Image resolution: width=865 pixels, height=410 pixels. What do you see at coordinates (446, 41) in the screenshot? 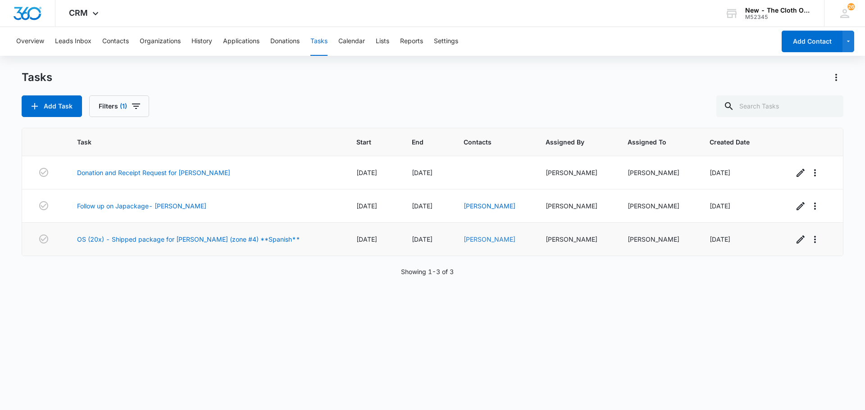
I see `button: Settings` at bounding box center [446, 41].